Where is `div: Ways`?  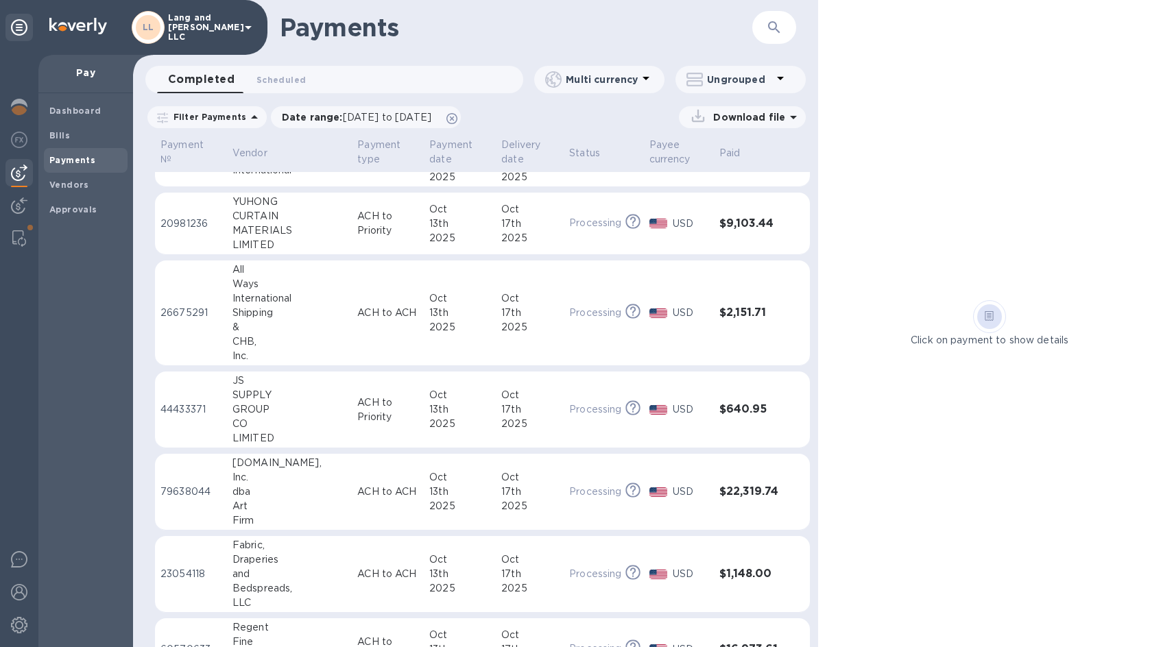
div: Ways is located at coordinates (289, 284).